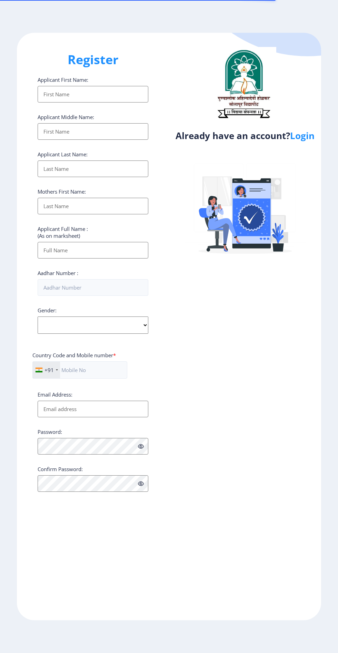  I want to click on label: Applicant Middle Name:, so click(66, 117).